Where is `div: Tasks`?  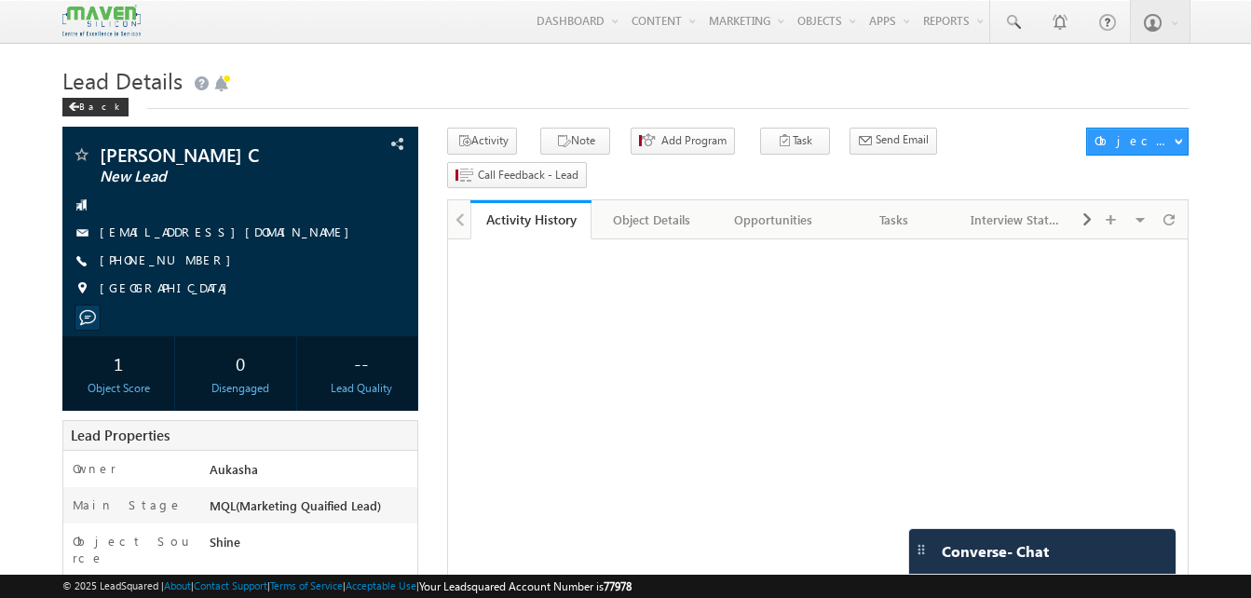 div: Tasks is located at coordinates (894, 220).